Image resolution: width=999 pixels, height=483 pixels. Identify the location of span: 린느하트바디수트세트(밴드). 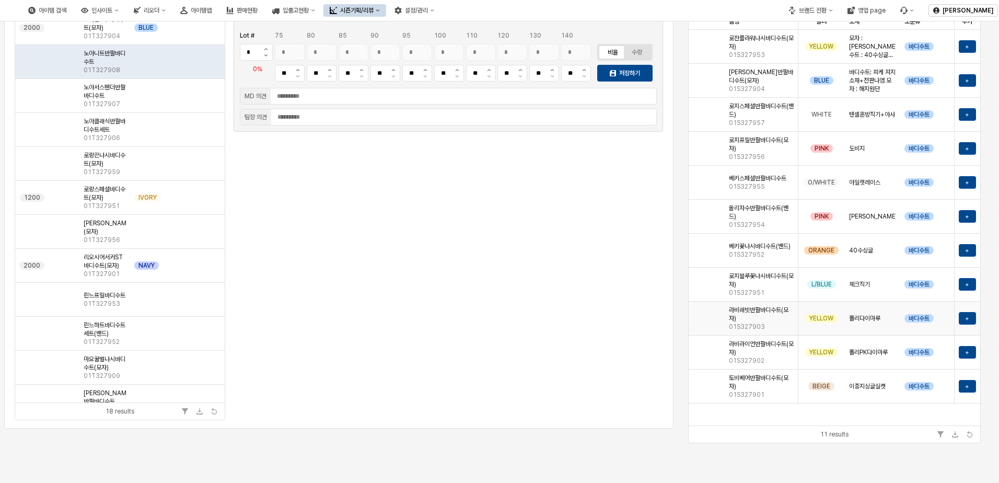
(105, 329).